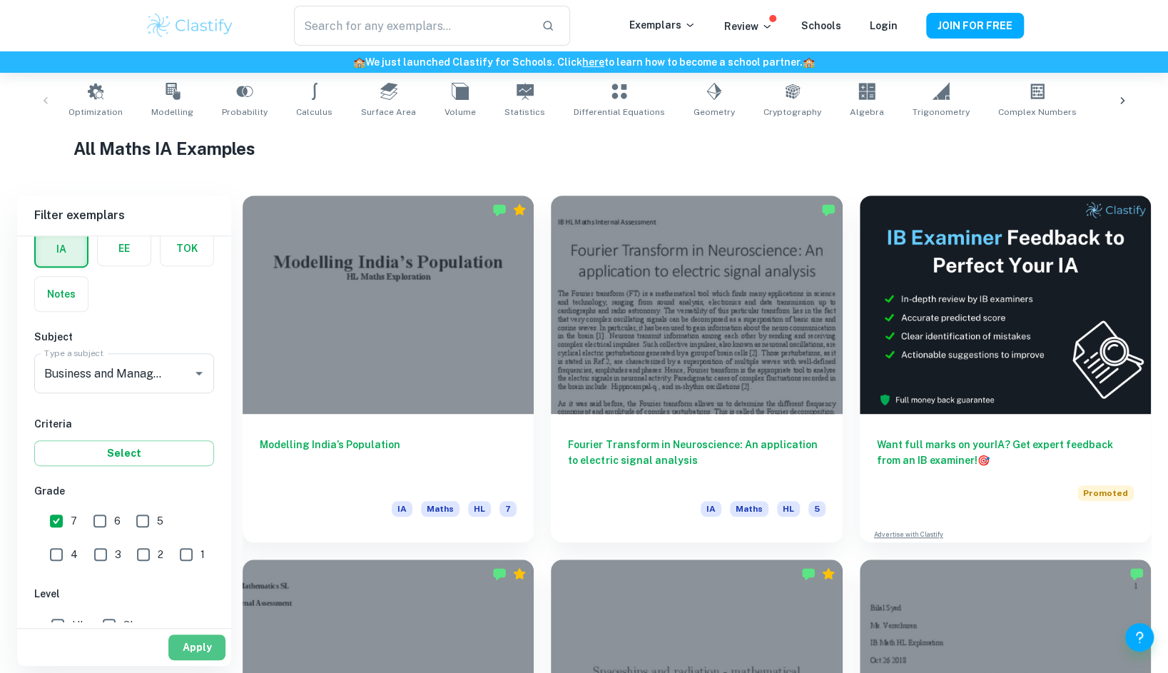 This screenshot has height=673, width=1168. I want to click on span: 1, so click(203, 555).